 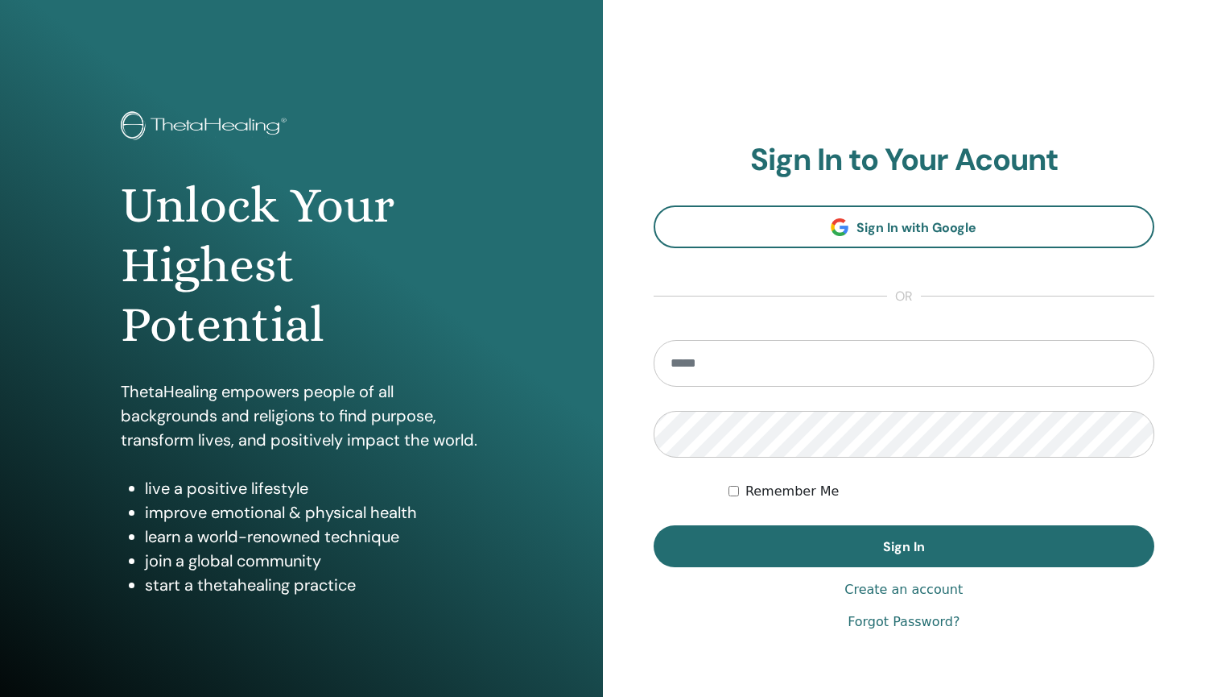 I want to click on li: start a thetahealing practice, so click(x=313, y=585).